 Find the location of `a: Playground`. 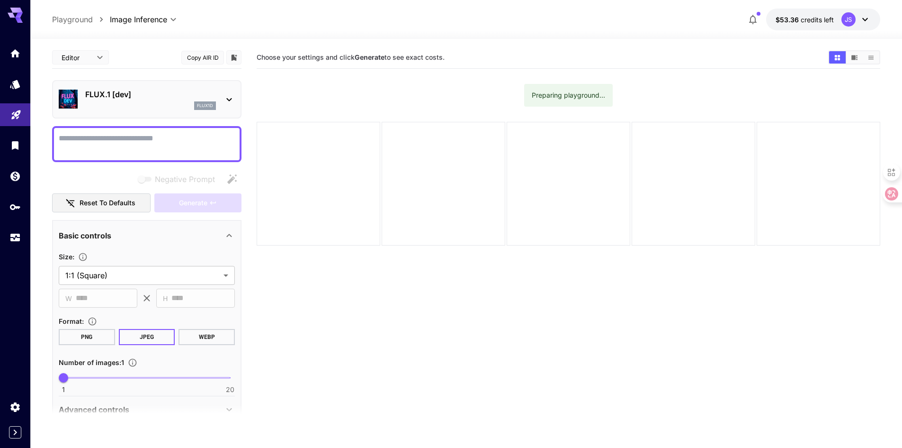

a: Playground is located at coordinates (72, 19).